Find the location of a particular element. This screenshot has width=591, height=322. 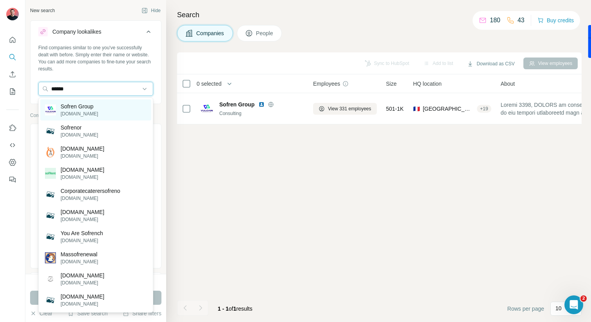

span: HQ location is located at coordinates (427, 84).